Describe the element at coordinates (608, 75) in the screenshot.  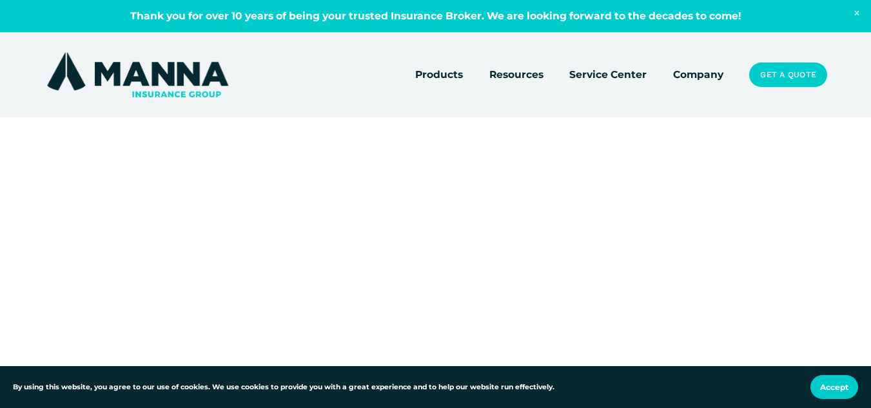
I see `a: Service Center` at that location.